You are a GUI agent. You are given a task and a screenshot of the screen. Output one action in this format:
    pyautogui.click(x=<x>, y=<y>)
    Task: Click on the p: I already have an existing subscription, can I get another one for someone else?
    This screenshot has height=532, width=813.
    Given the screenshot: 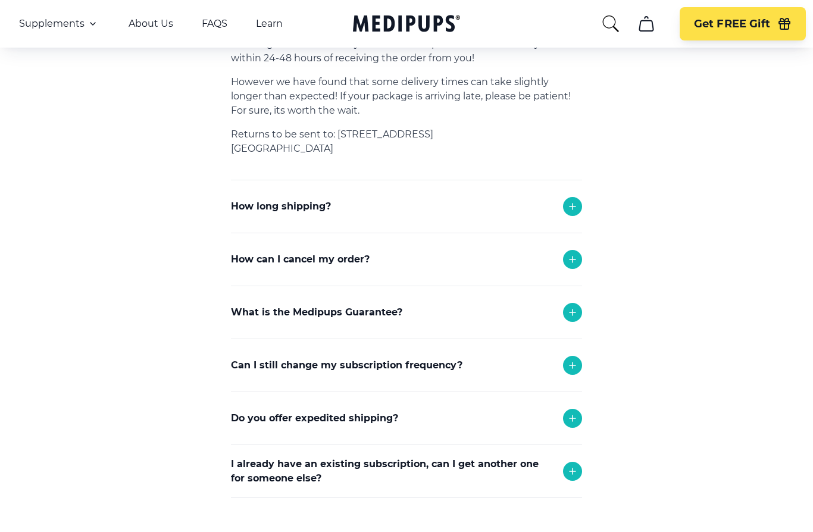 What is the action you would take?
    pyautogui.click(x=391, y=471)
    